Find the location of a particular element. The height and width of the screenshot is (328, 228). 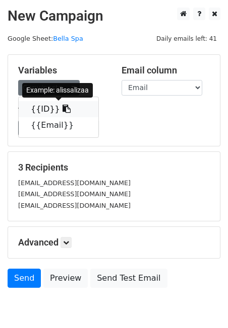

h5: Email column is located at coordinates (165, 70).